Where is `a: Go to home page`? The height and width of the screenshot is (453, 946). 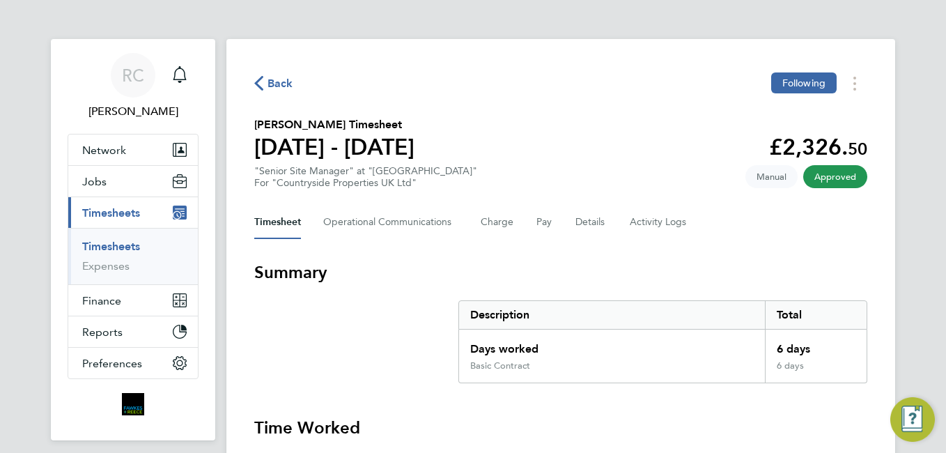
a: Go to home page is located at coordinates (133, 404).